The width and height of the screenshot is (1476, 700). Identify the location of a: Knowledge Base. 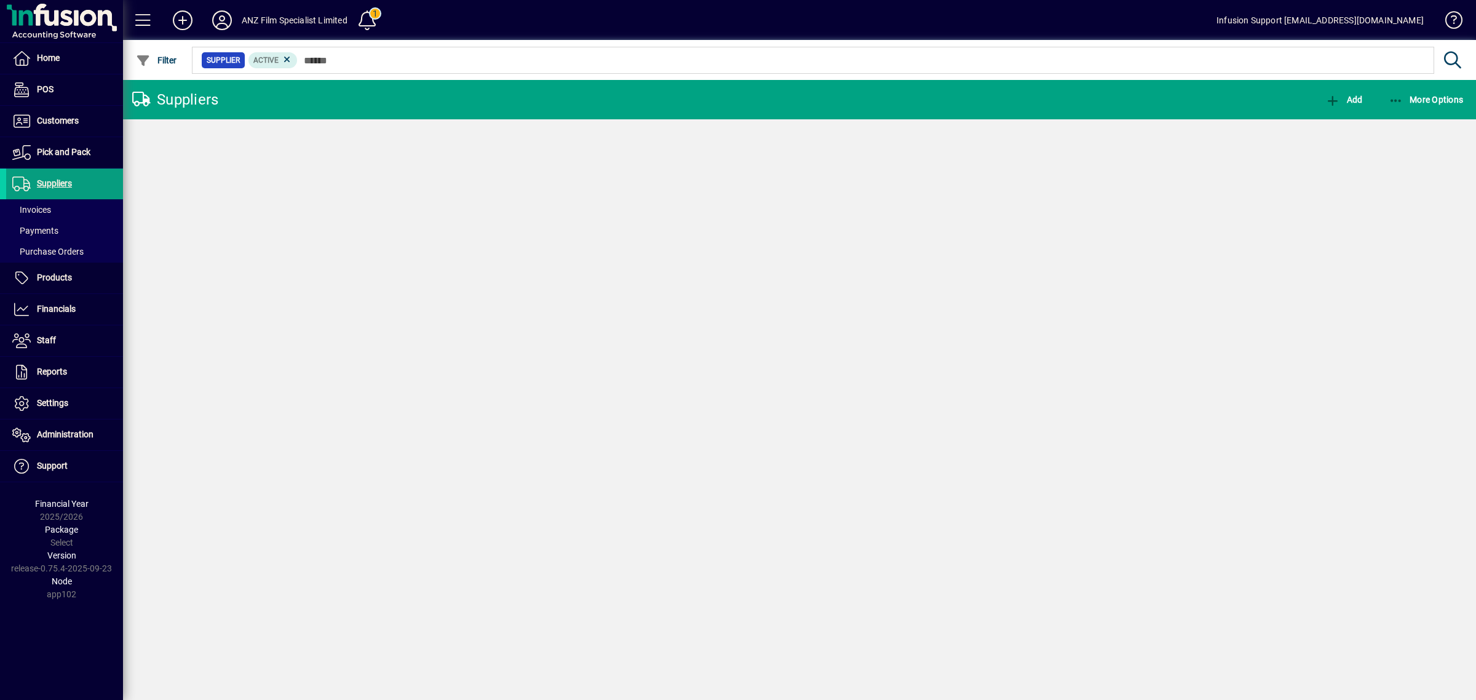
(1448, 22).